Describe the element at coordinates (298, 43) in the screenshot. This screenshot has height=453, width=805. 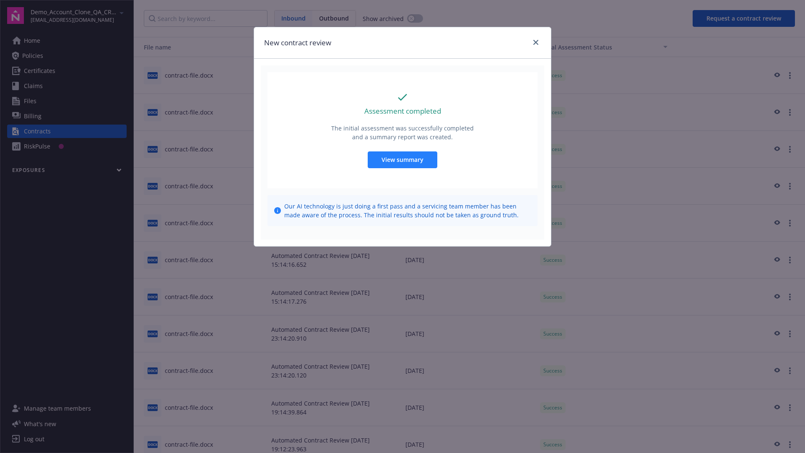
I see `h1: New contract review` at that location.